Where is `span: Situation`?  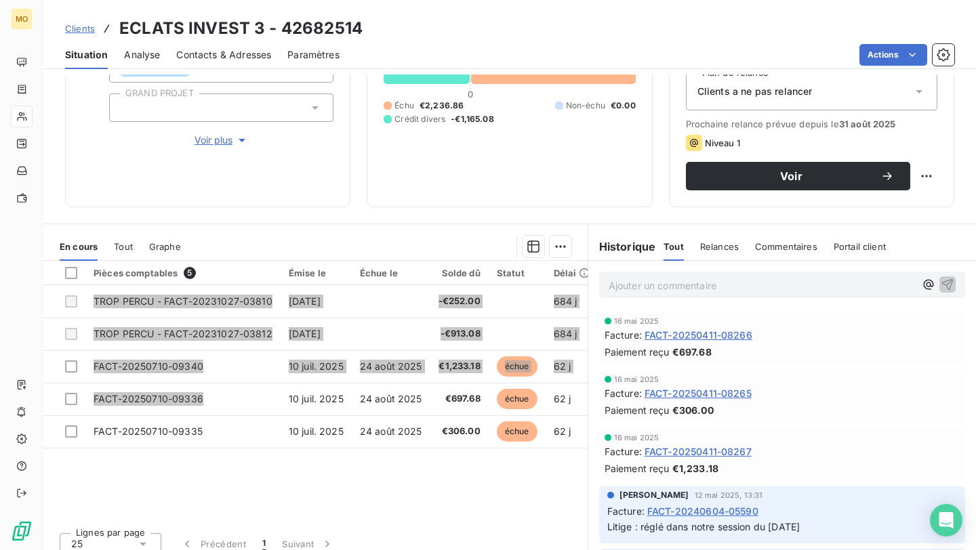 span: Situation is located at coordinates (86, 55).